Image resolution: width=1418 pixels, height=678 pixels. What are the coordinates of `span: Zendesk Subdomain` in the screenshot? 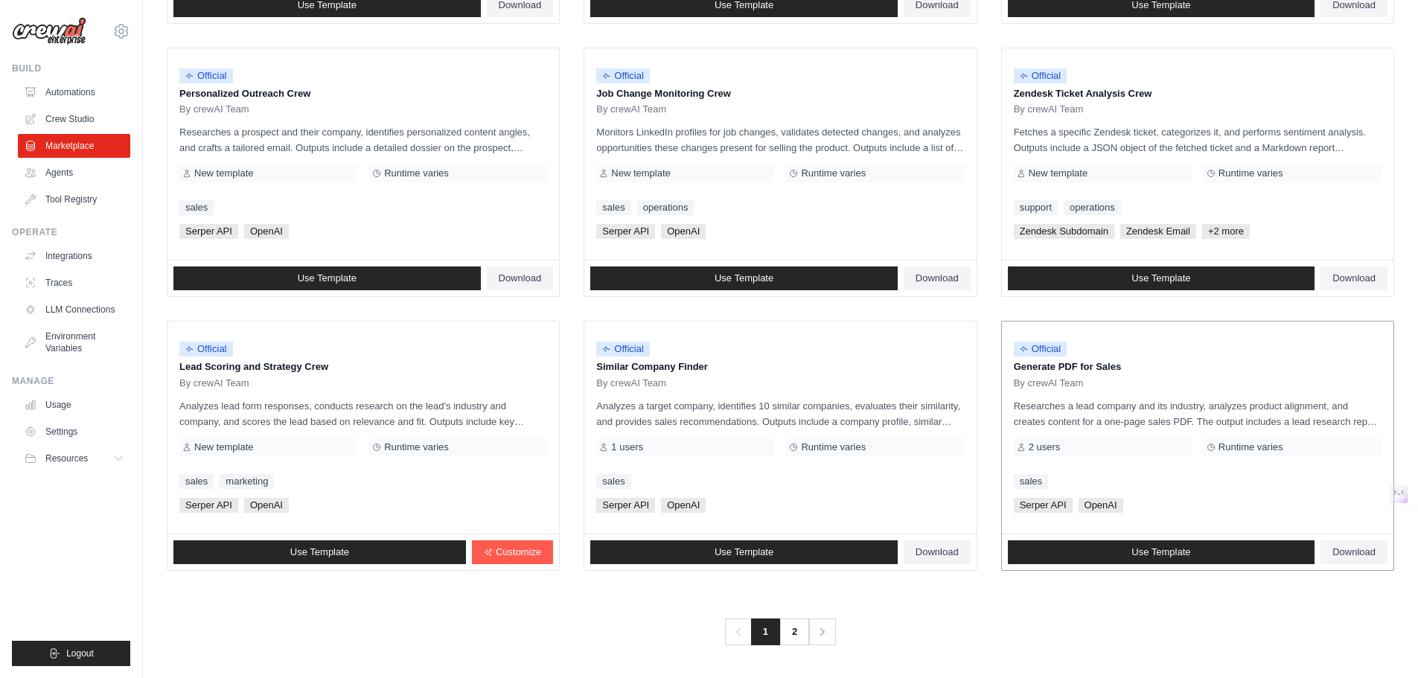 It's located at (1064, 231).